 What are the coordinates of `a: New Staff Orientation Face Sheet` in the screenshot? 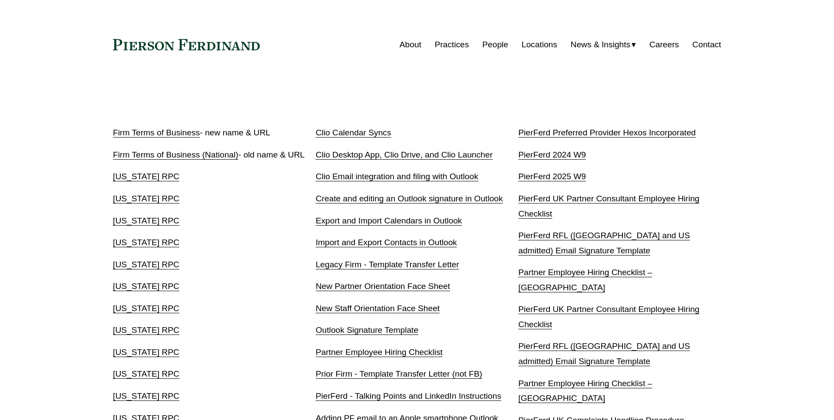 It's located at (377, 308).